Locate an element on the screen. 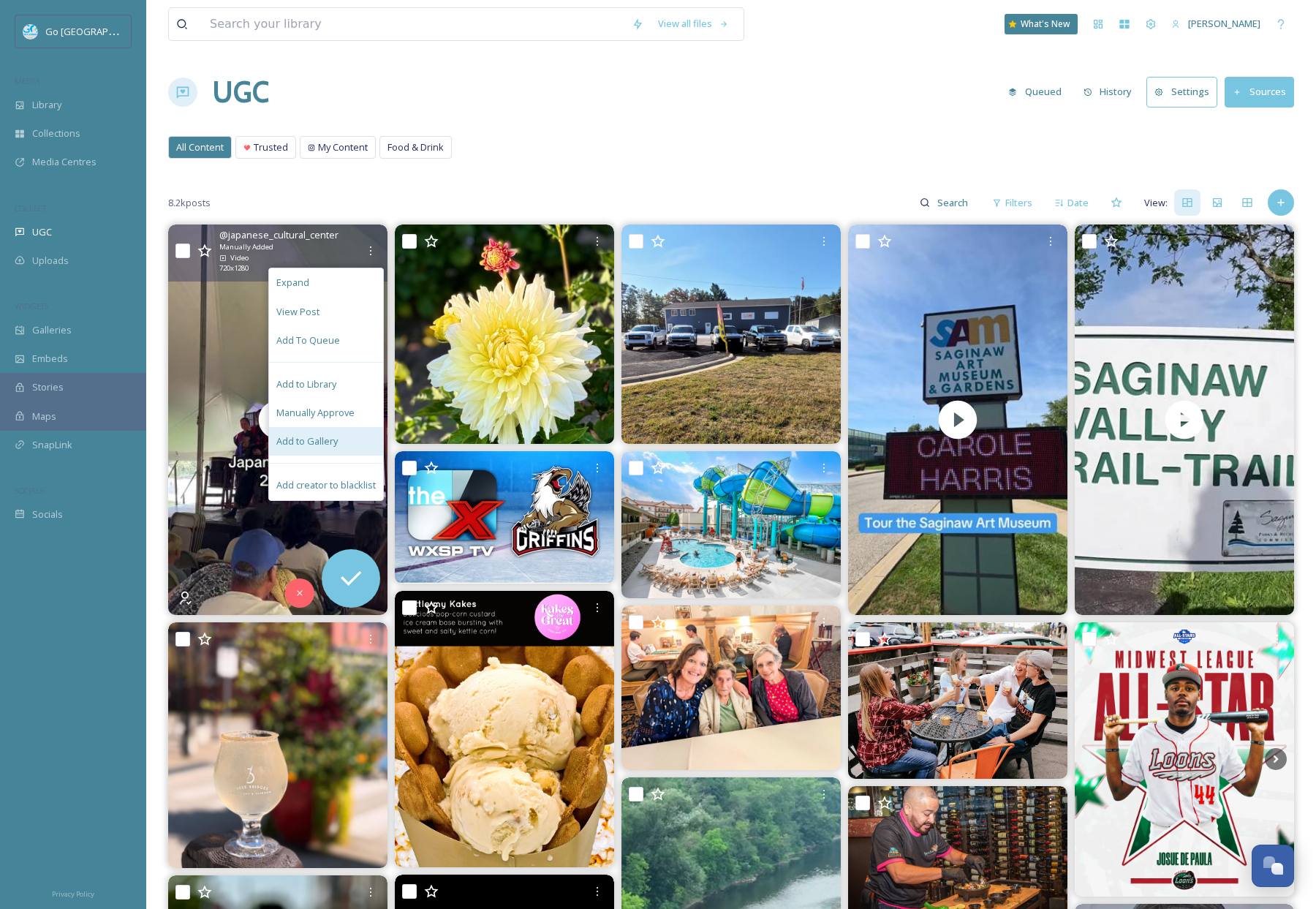 The width and height of the screenshot is (1316, 909). img: Blooms! Blooms! Blooms! So many colors, shapes and heights. Join us as we celebrate the Autumn Eq... is located at coordinates (504, 334).